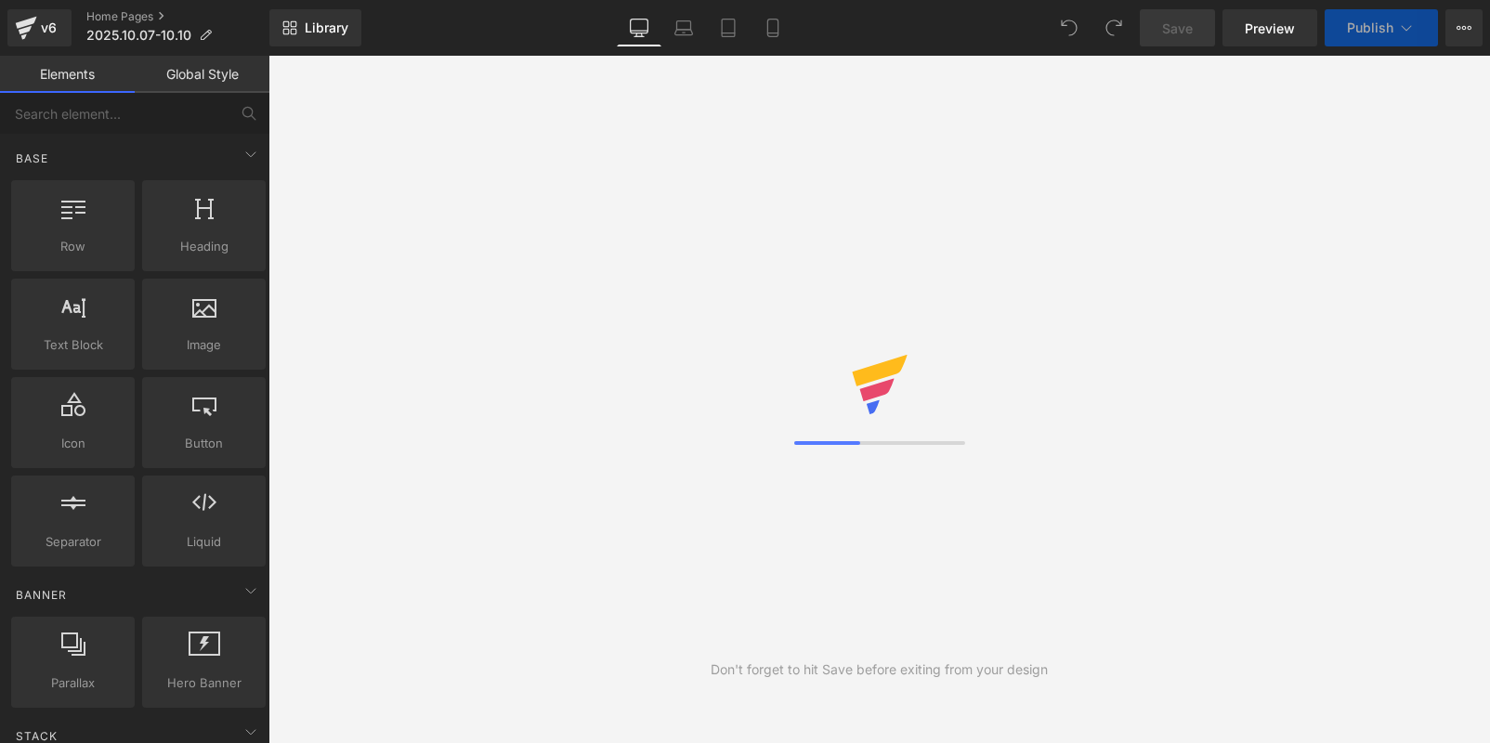 This screenshot has height=743, width=1490. I want to click on a: Mobile, so click(773, 28).